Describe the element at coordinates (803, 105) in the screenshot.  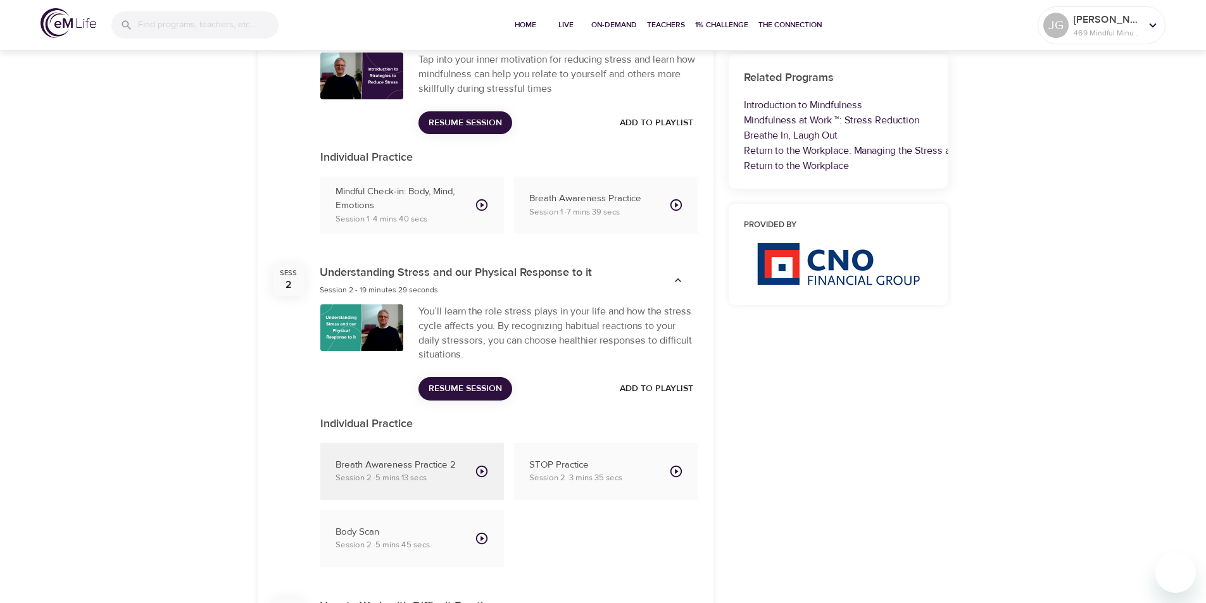
I see `a: Introduction to Mindfulness` at that location.